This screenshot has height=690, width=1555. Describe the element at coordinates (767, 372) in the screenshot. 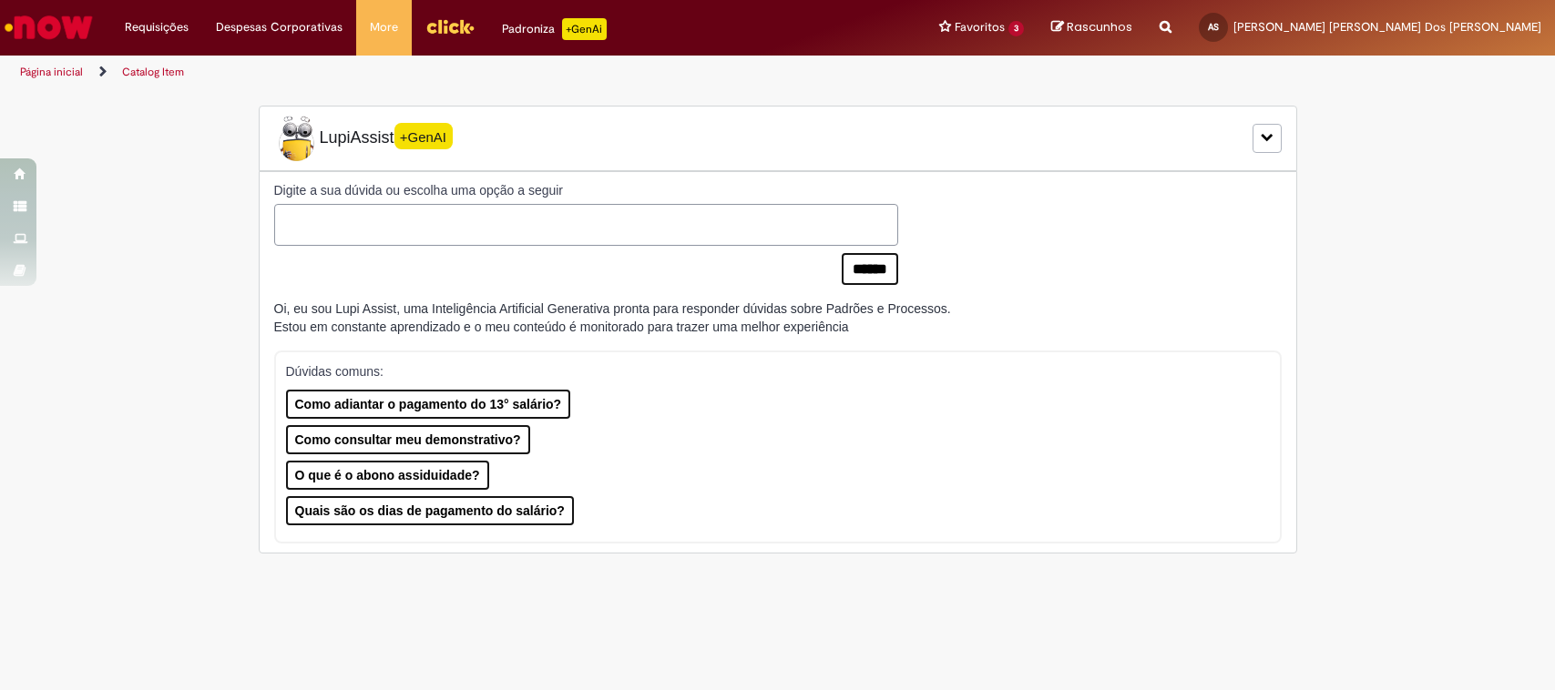

I see `p: Dúvidas comuns:` at that location.